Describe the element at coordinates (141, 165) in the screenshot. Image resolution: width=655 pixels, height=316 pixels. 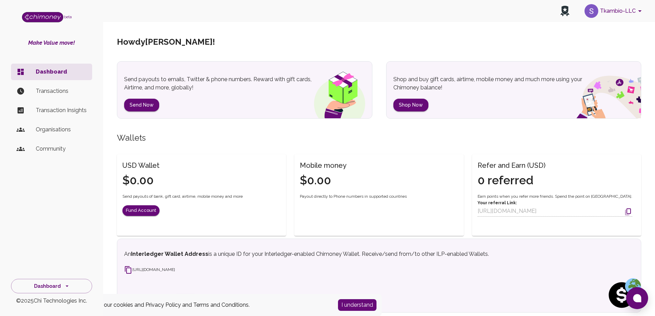
I see `h6: USD Wallet` at that location.